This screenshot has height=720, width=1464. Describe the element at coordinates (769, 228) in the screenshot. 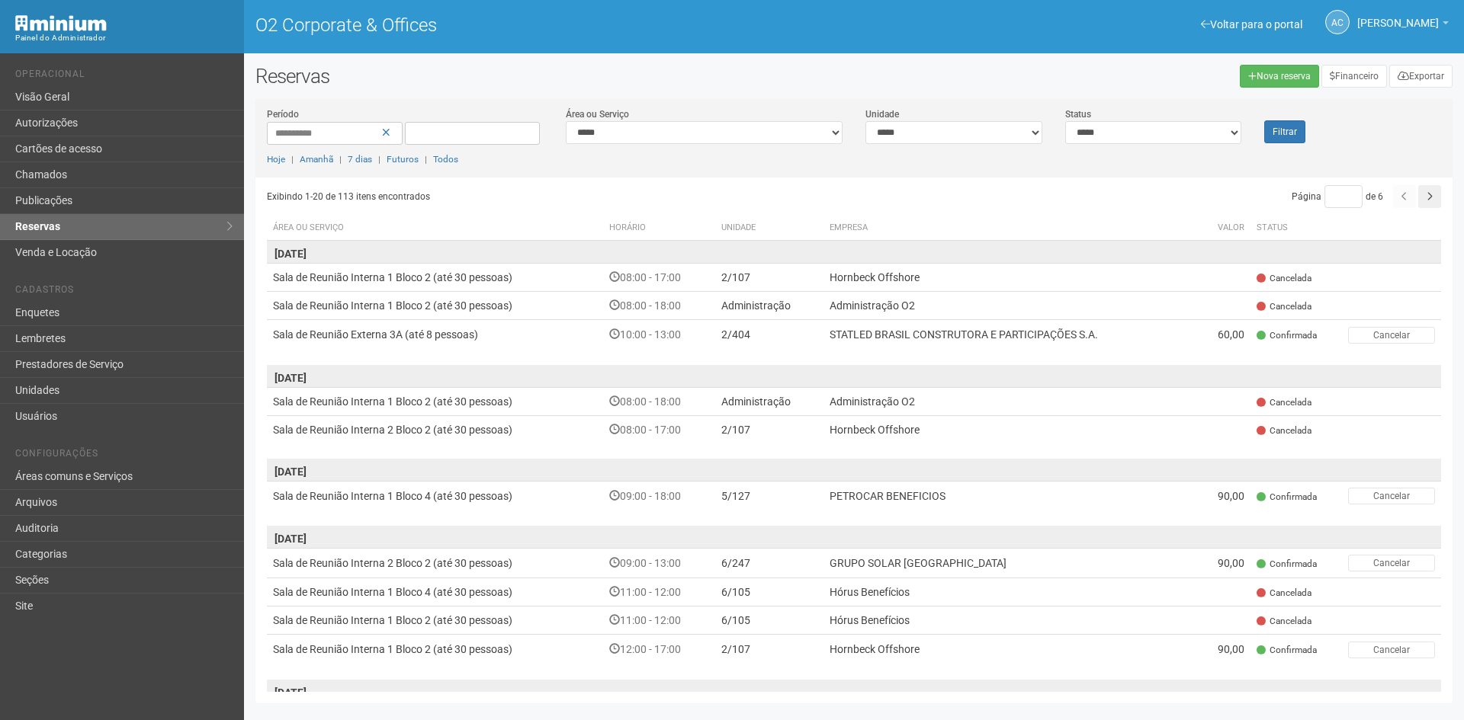

I see `th: Unidade` at that location.